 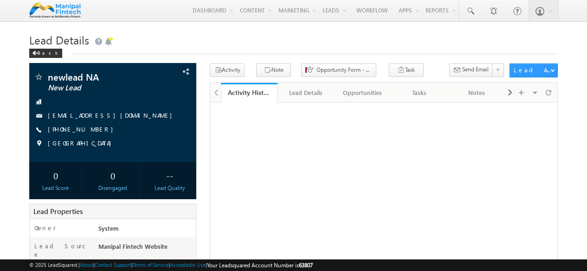 What do you see at coordinates (476, 93) in the screenshot?
I see `a: Notes` at bounding box center [476, 93].